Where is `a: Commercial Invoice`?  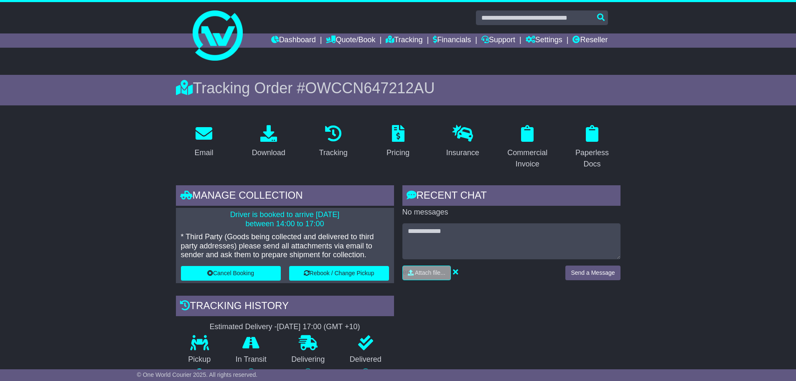
a: Commercial Invoice is located at coordinates (528, 147).